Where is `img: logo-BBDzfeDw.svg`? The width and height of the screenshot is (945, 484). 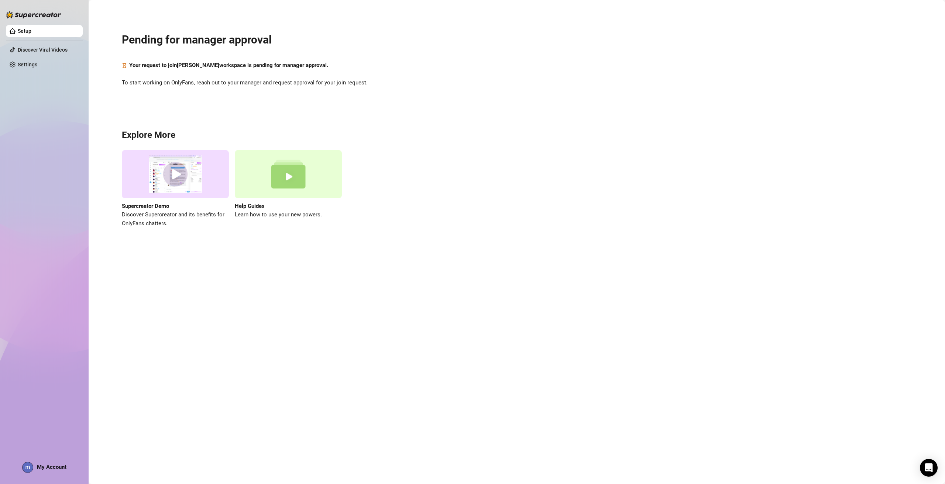
img: logo-BBDzfeDw.svg is located at coordinates (34, 15).